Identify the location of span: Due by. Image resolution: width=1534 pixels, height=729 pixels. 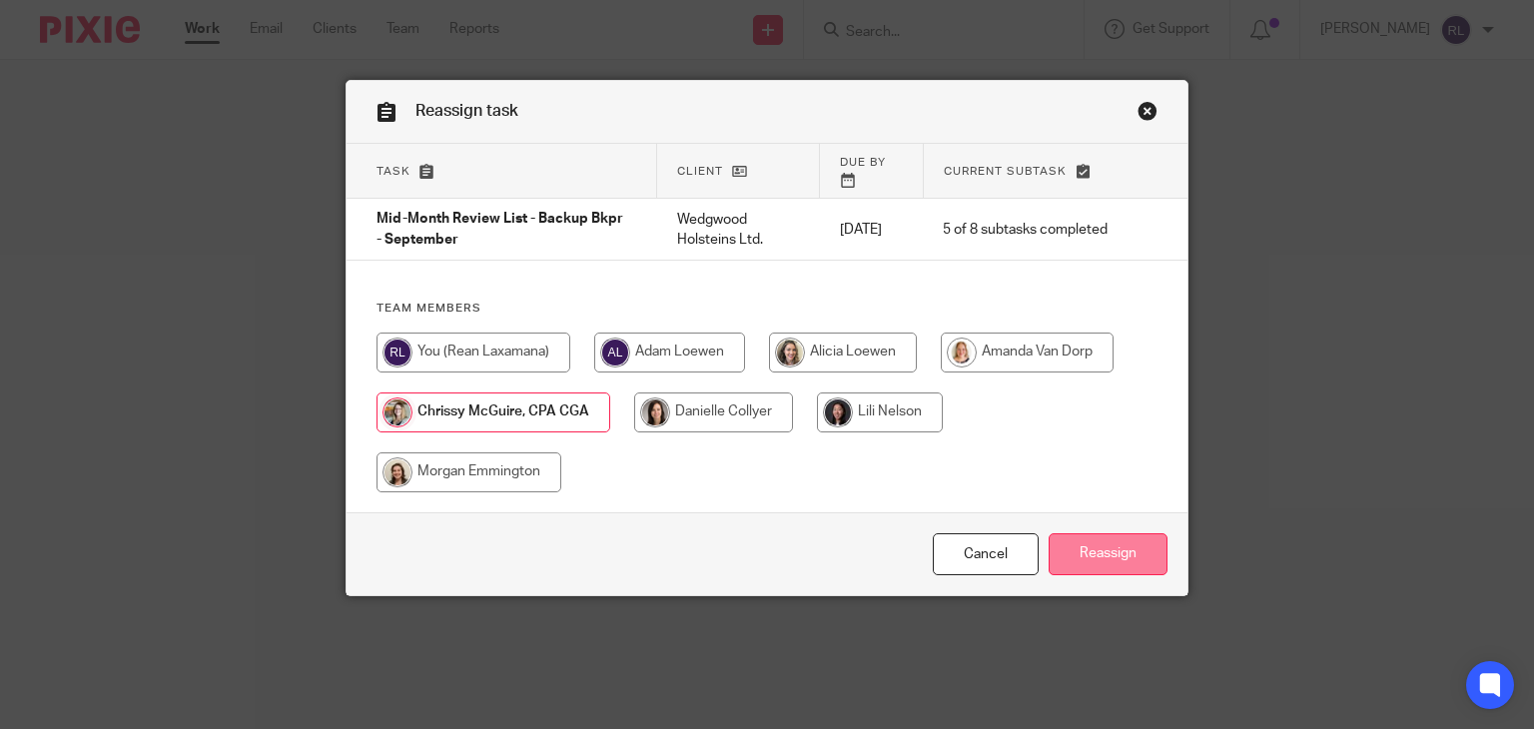
(863, 162).